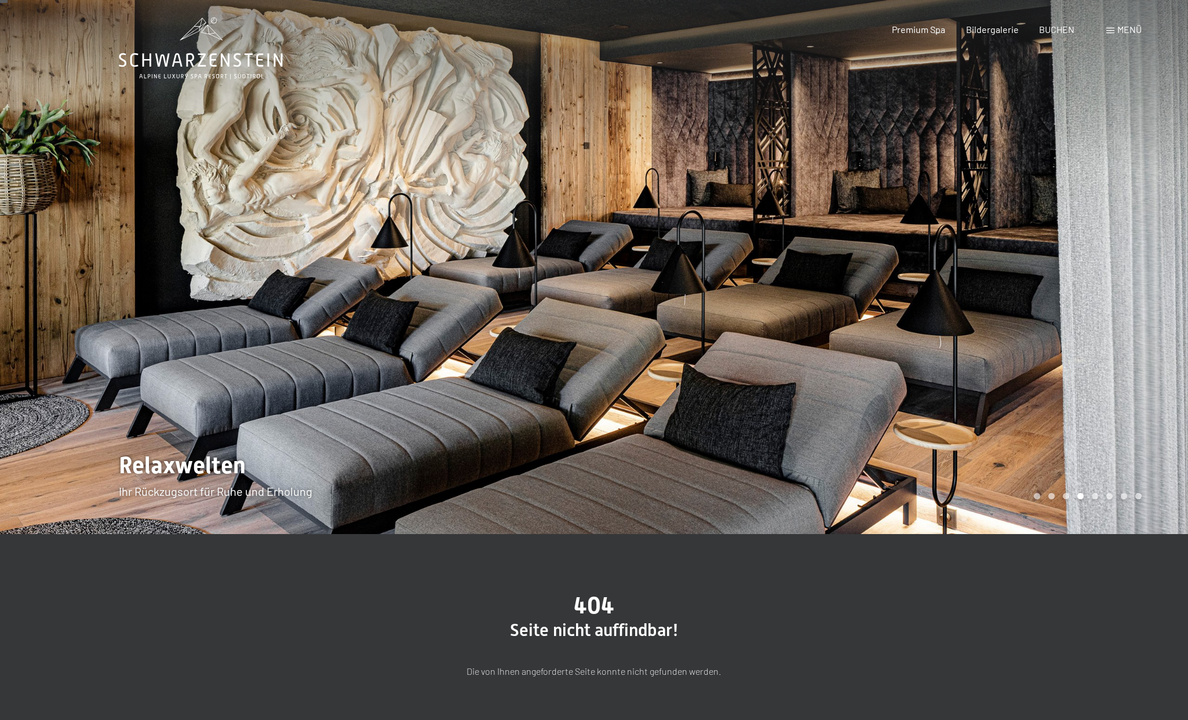  Describe the element at coordinates (1051, 496) in the screenshot. I see `div: Carousel Page 2` at that location.